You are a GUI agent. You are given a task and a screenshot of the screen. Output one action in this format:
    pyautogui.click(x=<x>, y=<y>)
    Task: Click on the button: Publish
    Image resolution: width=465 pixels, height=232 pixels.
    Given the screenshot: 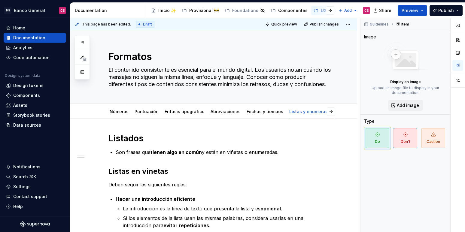 What is the action you would take?
    pyautogui.click(x=446, y=11)
    